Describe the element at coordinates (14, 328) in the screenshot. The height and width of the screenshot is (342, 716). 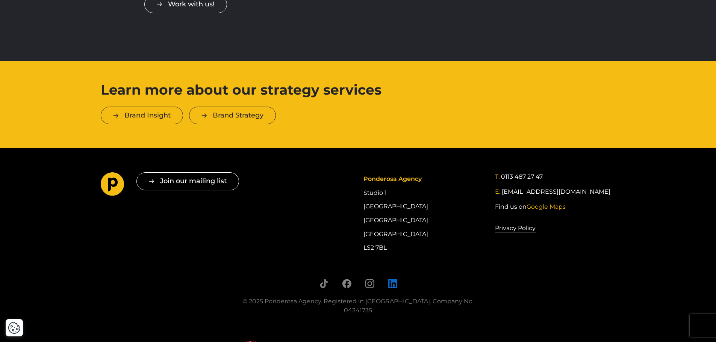
I see `img: Revisit consent button` at that location.